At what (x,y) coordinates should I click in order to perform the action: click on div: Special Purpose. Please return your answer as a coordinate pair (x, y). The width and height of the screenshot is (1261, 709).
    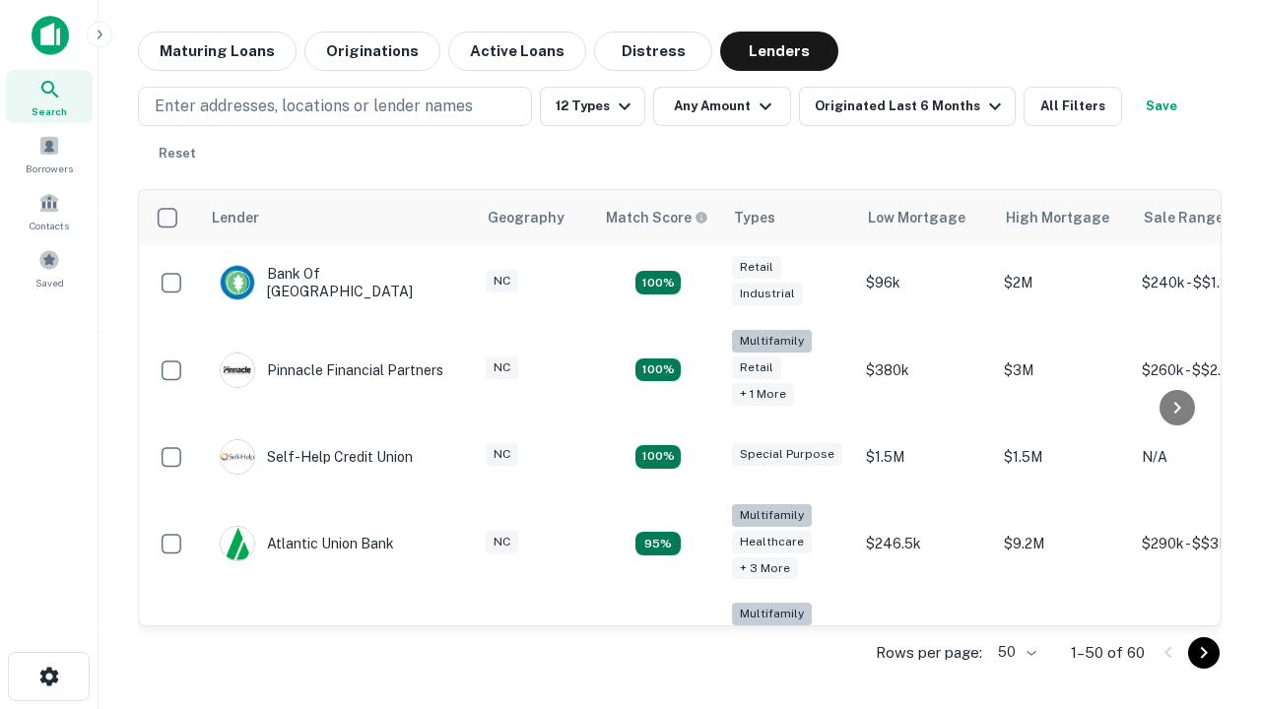
    Looking at the image, I should click on (787, 454).